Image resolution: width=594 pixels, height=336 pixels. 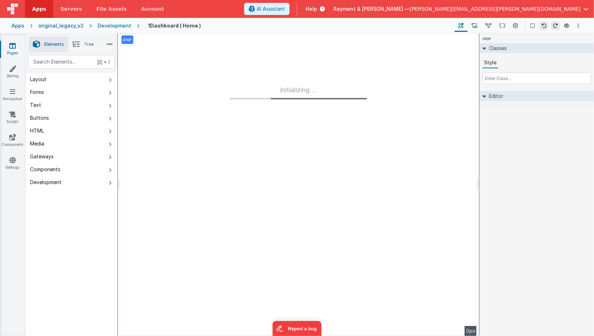 What do you see at coordinates (72, 79) in the screenshot?
I see `button: Layout` at bounding box center [72, 79].